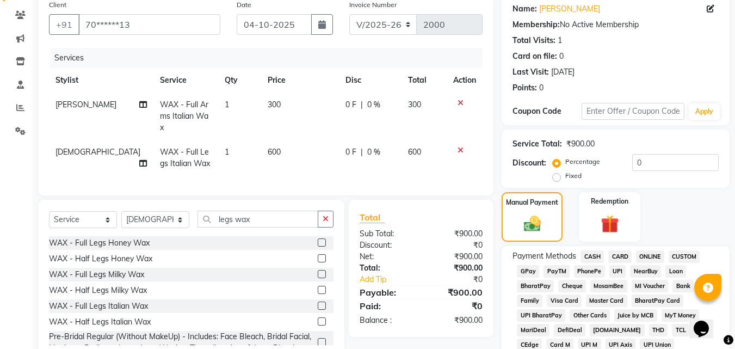  Describe the element at coordinates (658, 300) in the screenshot. I see `span: BharatPay Card` at that location.